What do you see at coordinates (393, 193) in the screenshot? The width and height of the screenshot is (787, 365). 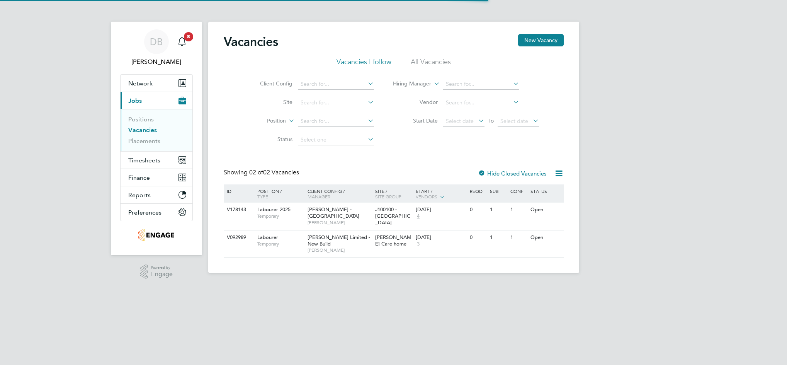 I see `div: Site /` at bounding box center [393, 193].